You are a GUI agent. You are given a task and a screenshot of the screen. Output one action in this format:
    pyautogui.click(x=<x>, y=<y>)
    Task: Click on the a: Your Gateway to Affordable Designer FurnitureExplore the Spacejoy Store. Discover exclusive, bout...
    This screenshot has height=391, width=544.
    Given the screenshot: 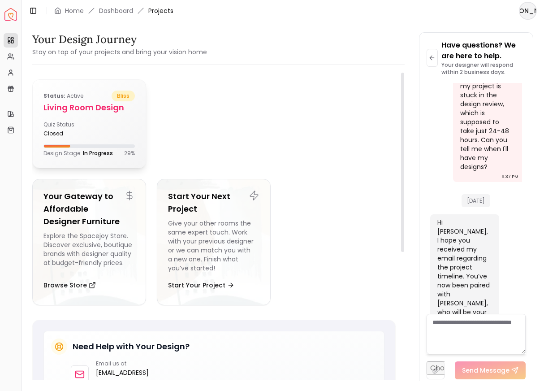 What is the action you would take?
    pyautogui.click(x=89, y=242)
    